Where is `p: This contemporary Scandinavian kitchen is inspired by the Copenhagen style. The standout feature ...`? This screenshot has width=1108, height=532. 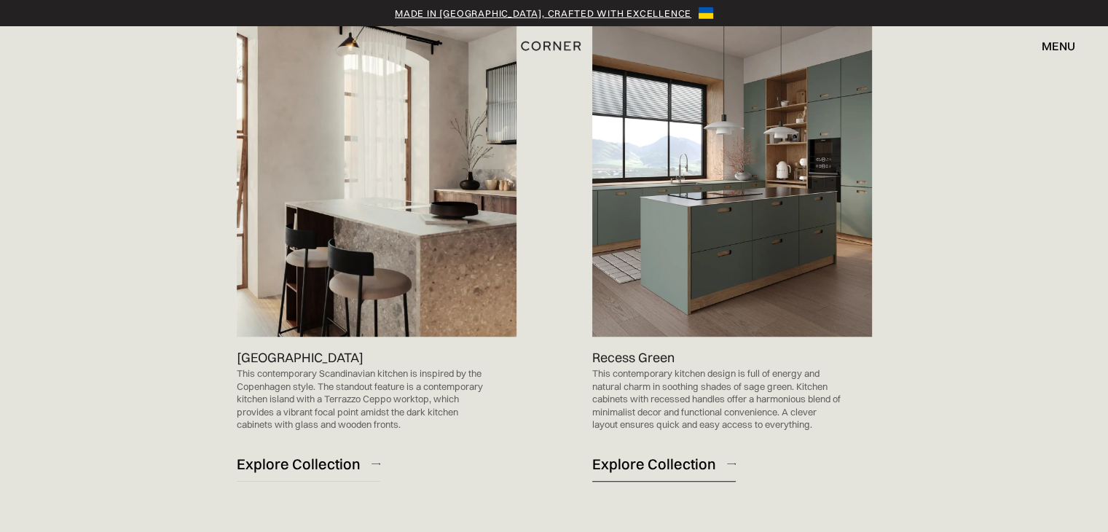 p: This contemporary Scandinavian kitchen is inspired by the Copenhagen style. The standout feature ... is located at coordinates (362, 399).